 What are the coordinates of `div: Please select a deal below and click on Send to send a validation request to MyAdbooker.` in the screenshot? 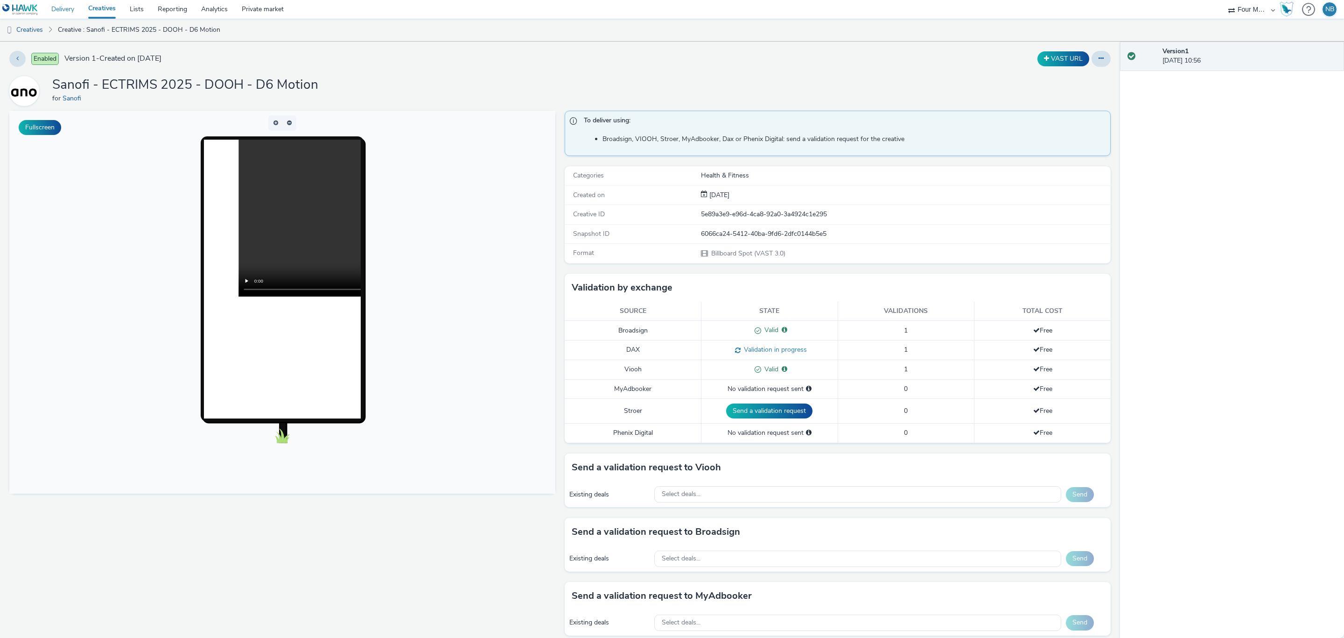 It's located at (809, 389).